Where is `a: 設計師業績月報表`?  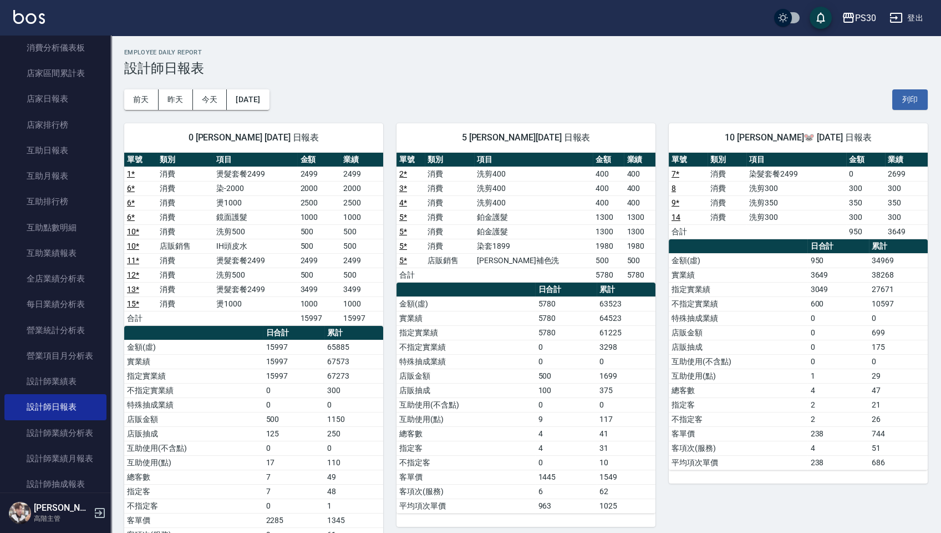 a: 設計師業績月報表 is located at coordinates (55, 458).